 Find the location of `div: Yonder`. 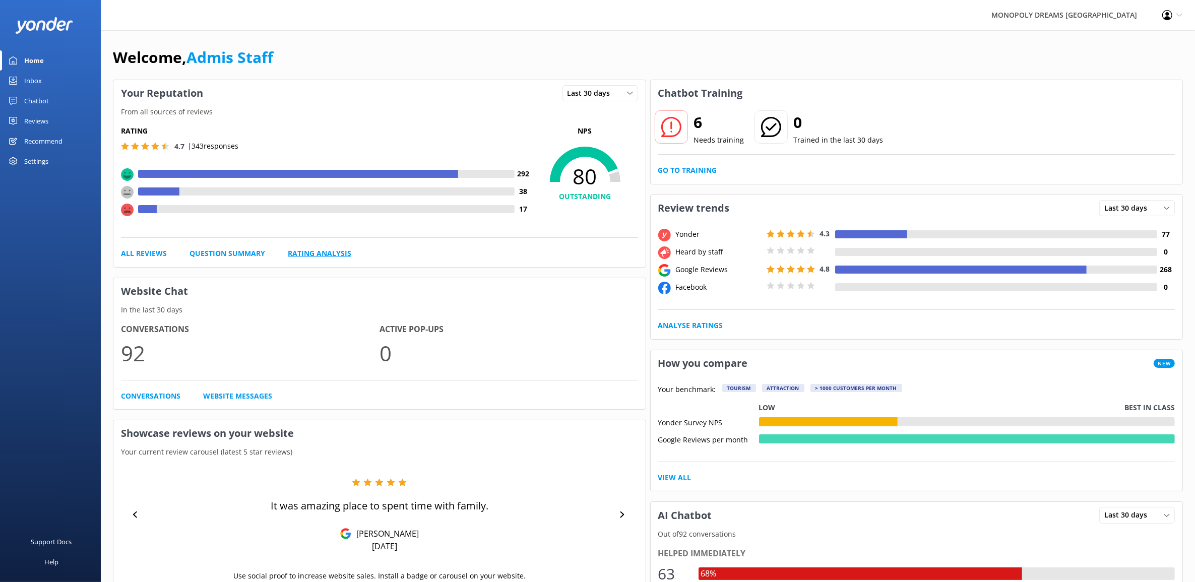

div: Yonder is located at coordinates (719, 234).